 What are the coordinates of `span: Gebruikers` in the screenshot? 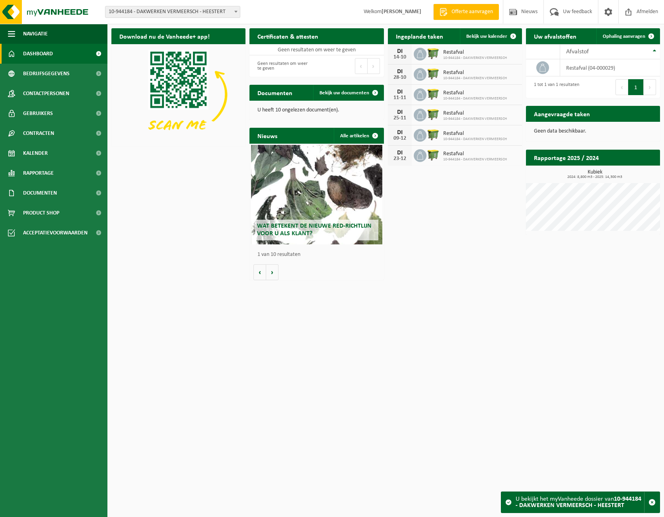 It's located at (38, 113).